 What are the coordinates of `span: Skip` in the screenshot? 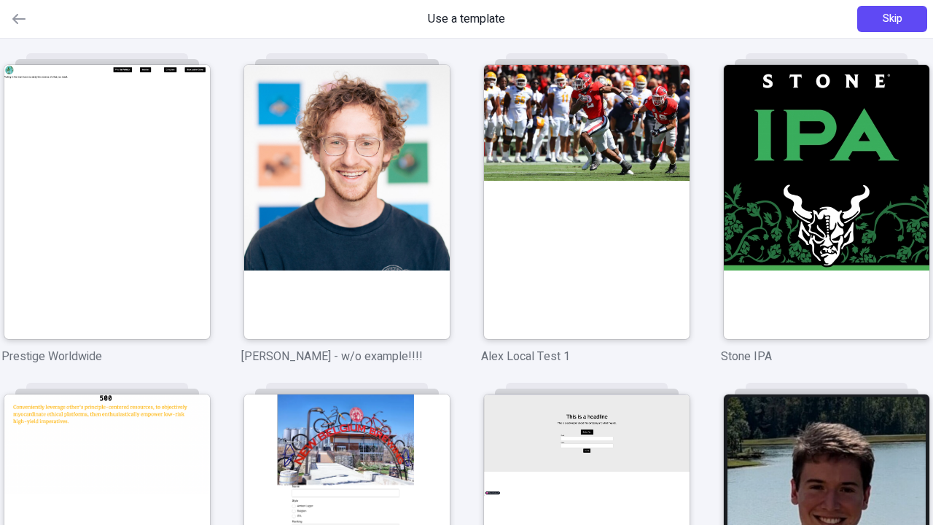 It's located at (893, 19).